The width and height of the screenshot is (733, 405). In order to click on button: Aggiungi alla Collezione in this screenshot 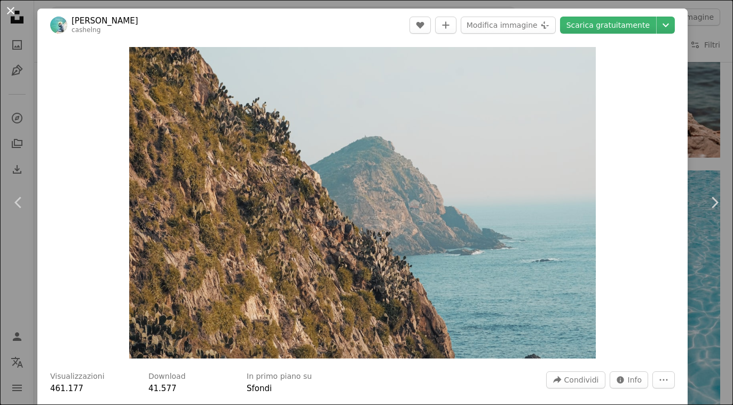, I will do `click(446, 25)`.